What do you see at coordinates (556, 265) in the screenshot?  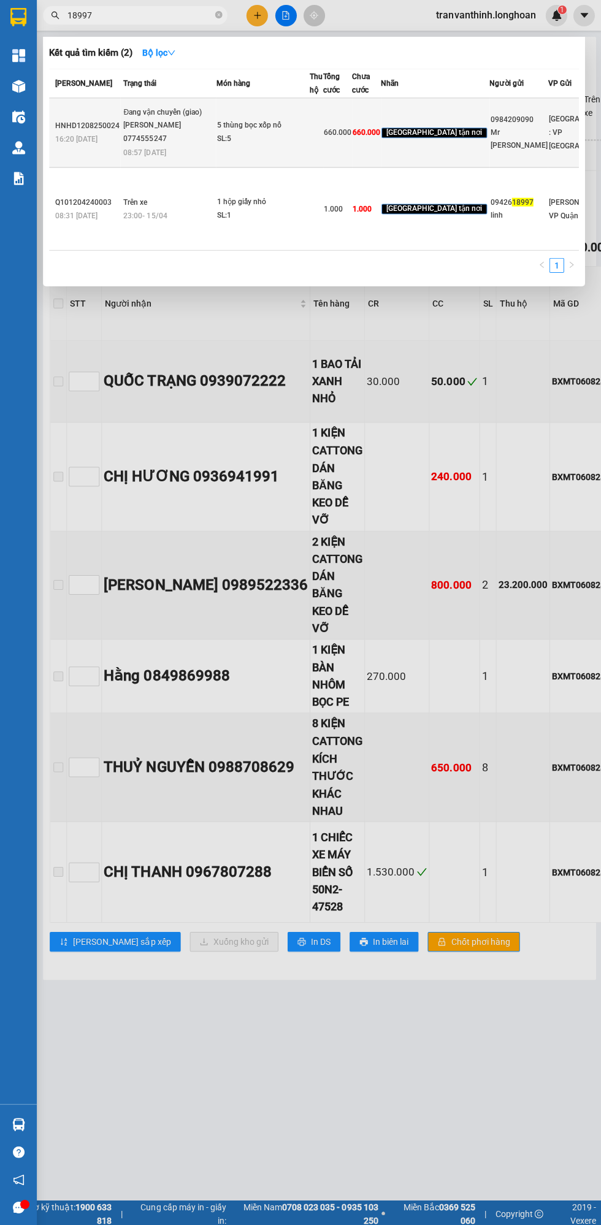 I see `a: 1` at bounding box center [556, 265].